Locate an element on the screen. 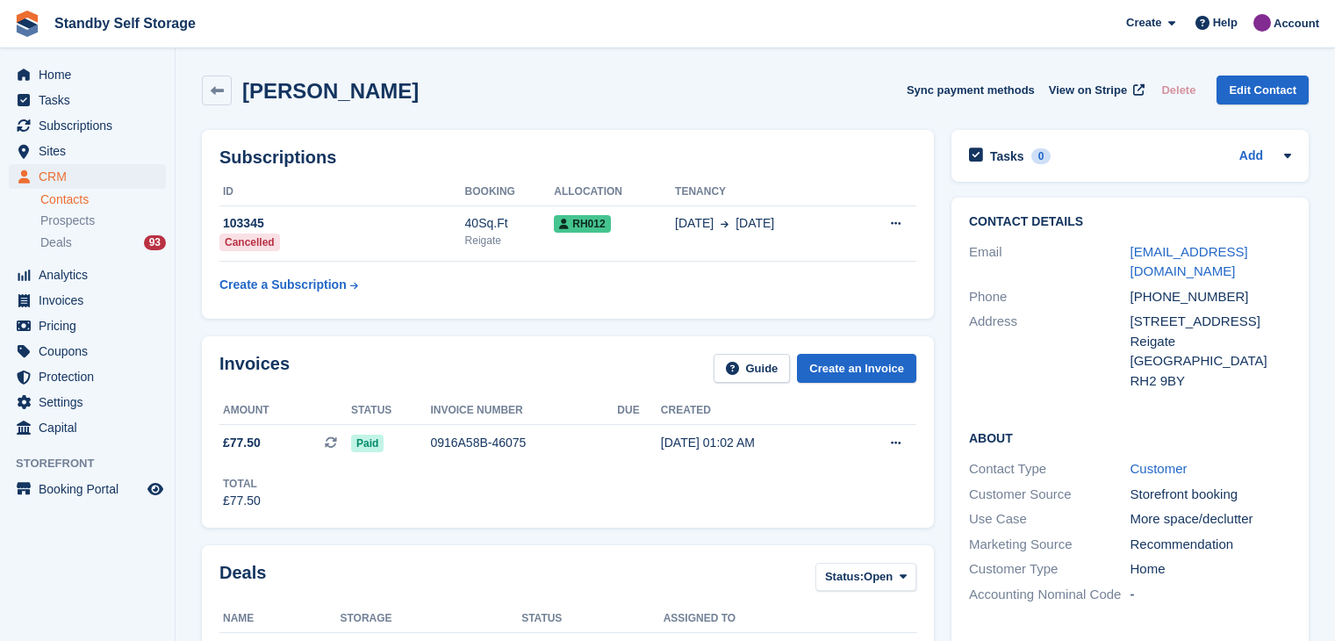 Image resolution: width=1335 pixels, height=641 pixels. a: Guide is located at coordinates (752, 368).